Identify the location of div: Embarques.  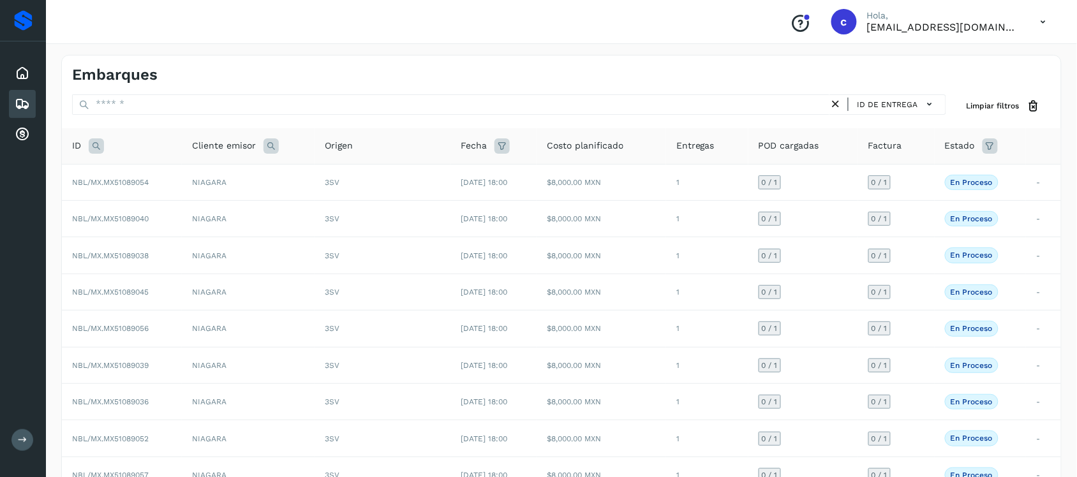
(22, 104).